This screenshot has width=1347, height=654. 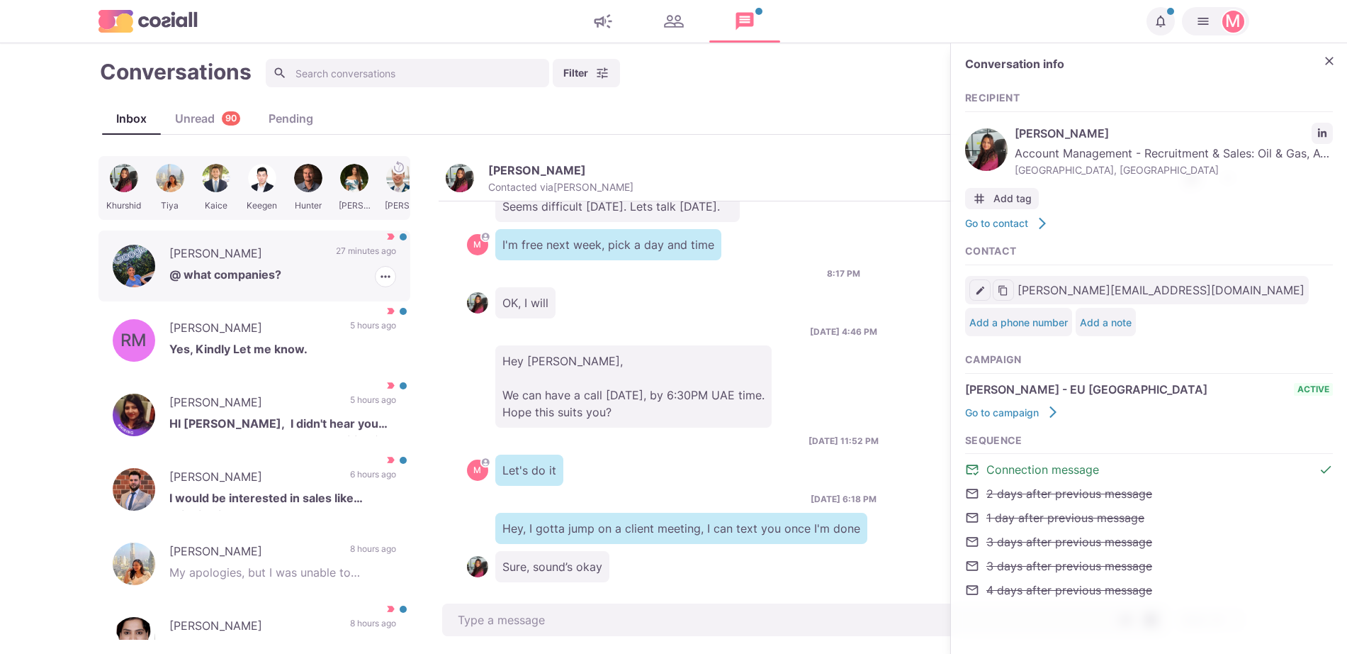 I want to click on p: 90, so click(x=231, y=118).